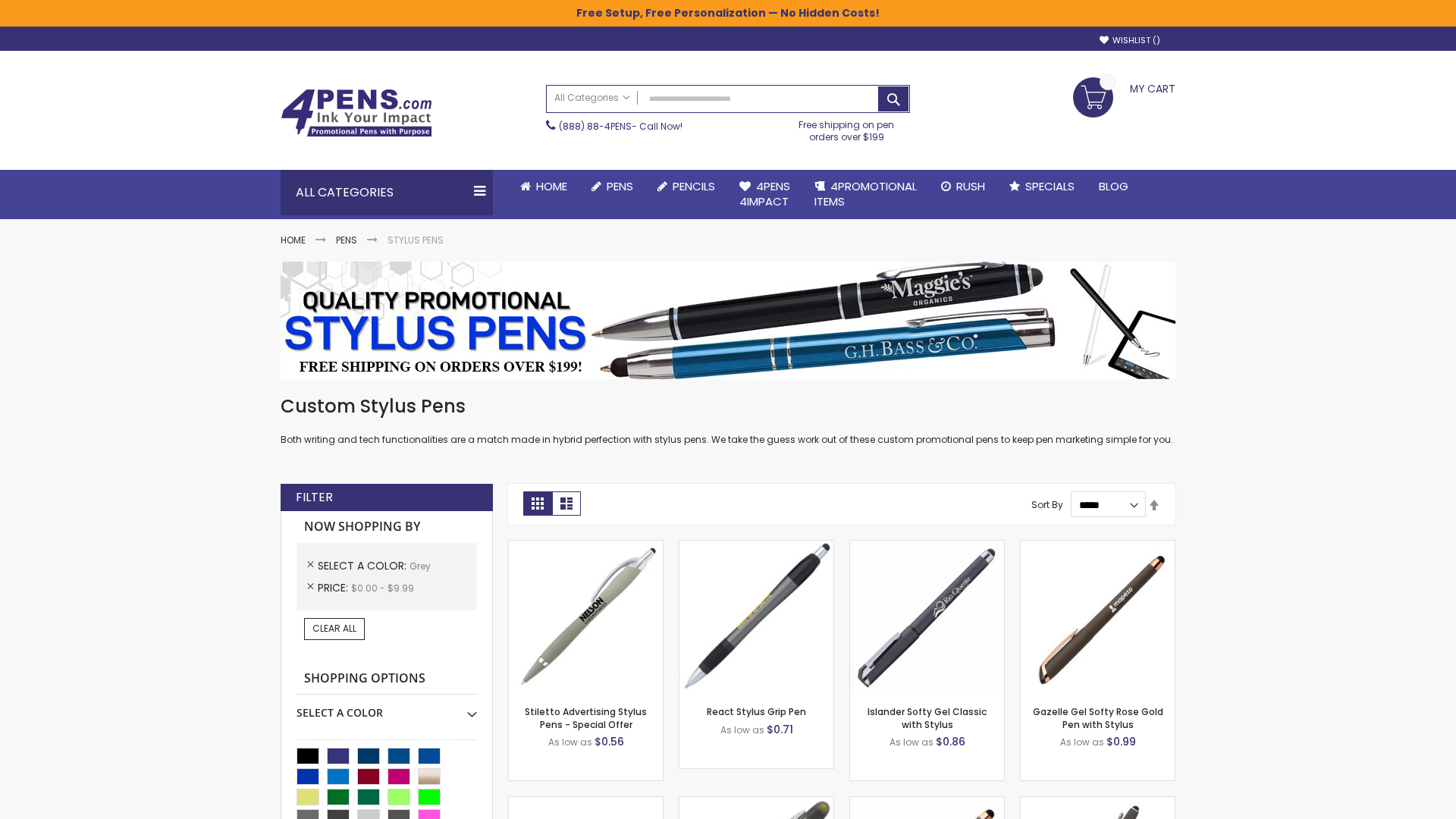  Describe the element at coordinates (586, 617) in the screenshot. I see `img: Stiletto Advertising Stylus Pens-Grey` at that location.